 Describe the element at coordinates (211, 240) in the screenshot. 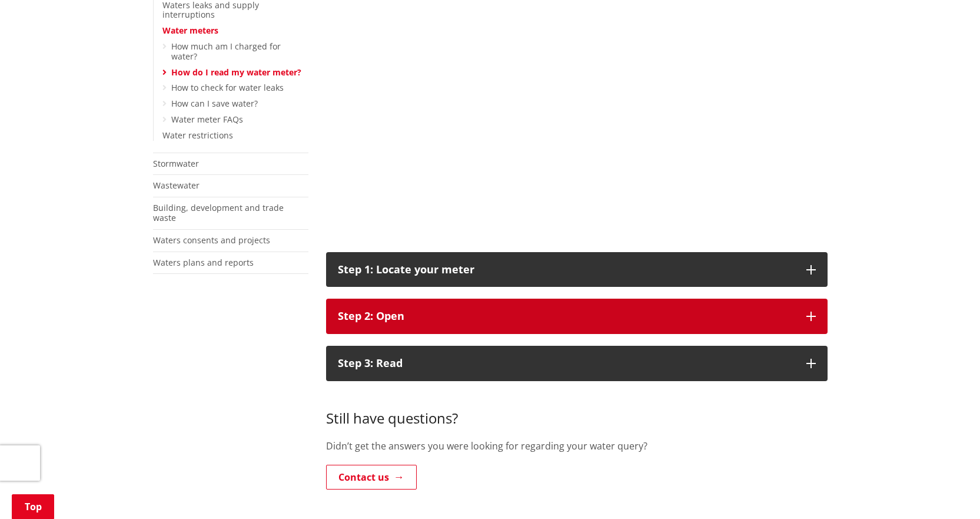

I see `a: Waters consents and projects` at that location.